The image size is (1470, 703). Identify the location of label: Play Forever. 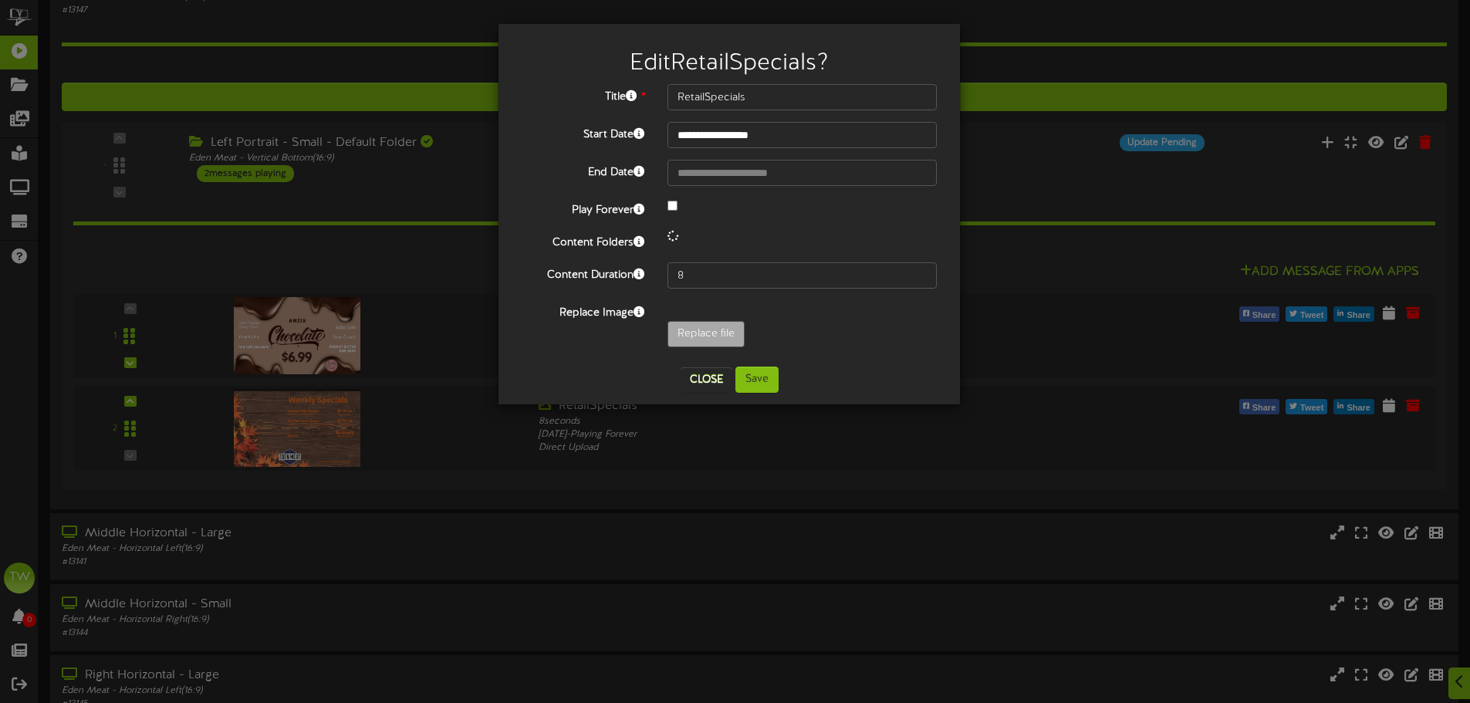
(583, 208).